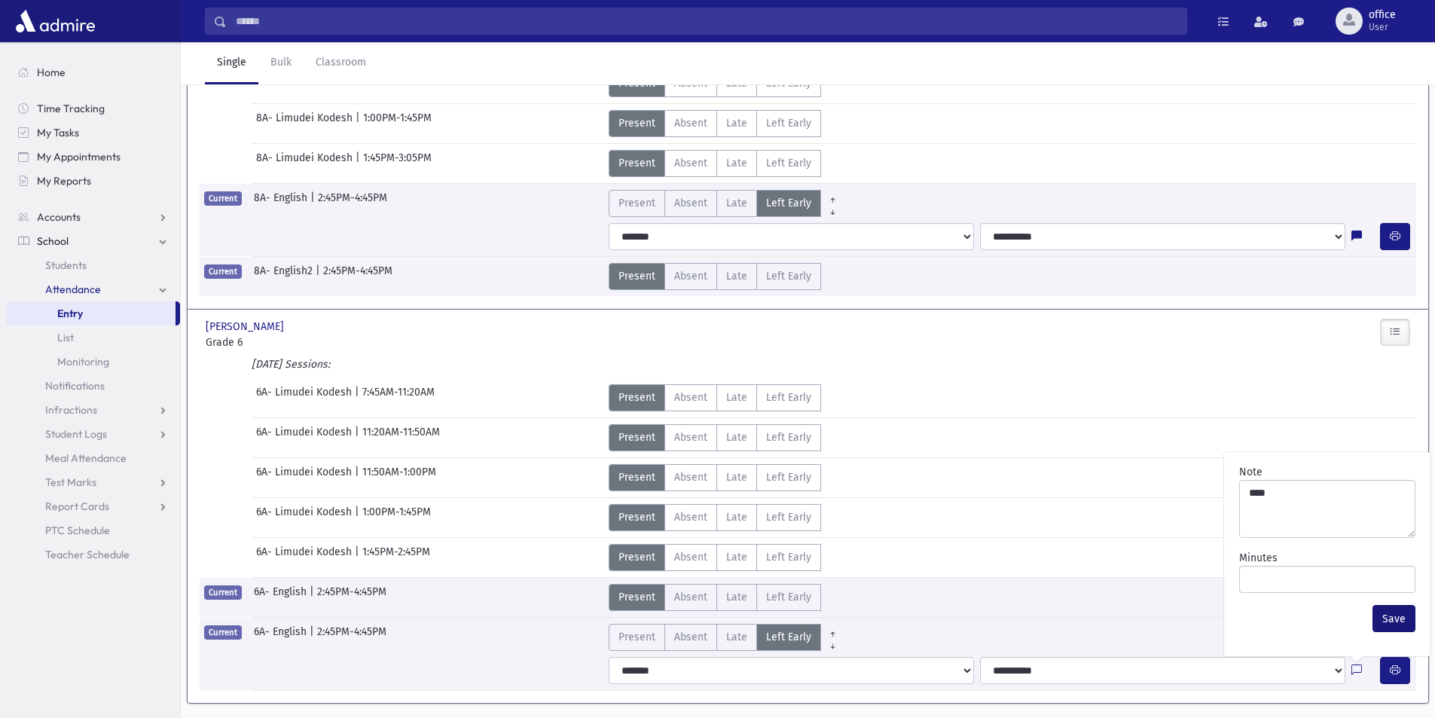 This screenshot has height=718, width=1435. What do you see at coordinates (93, 72) in the screenshot?
I see `a: Home` at bounding box center [93, 72].